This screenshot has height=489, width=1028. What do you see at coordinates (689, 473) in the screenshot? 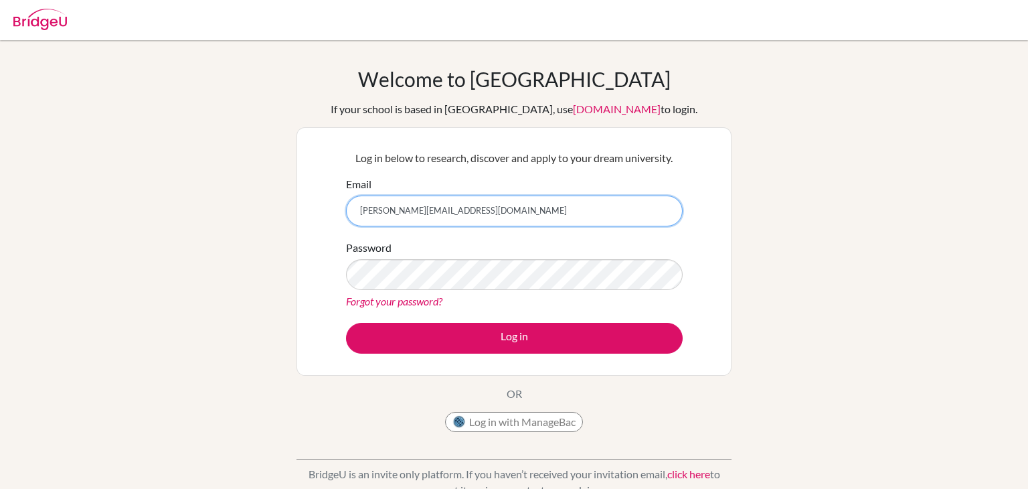
I see `a: click here` at bounding box center [689, 473].